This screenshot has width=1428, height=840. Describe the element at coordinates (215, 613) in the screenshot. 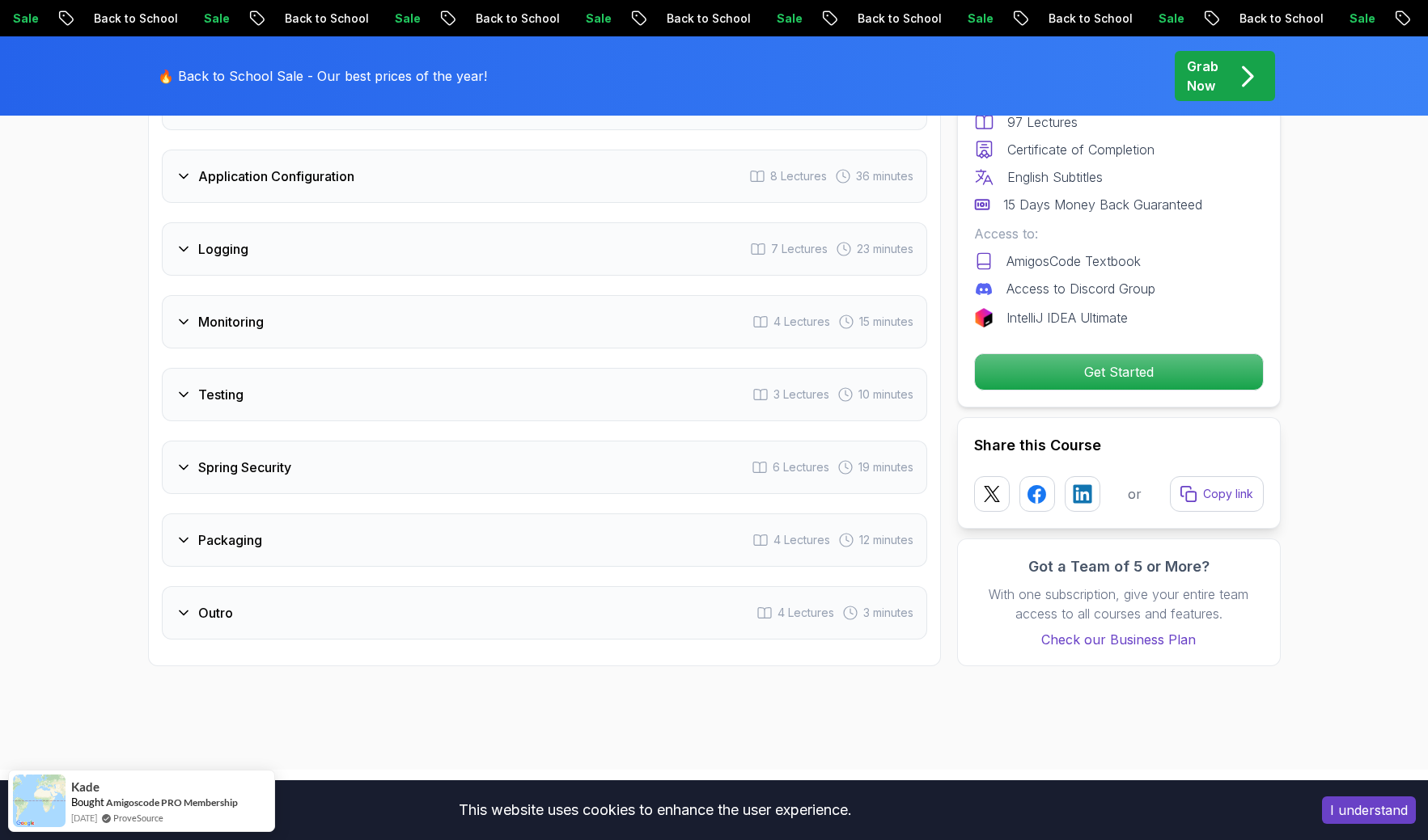

I see `h3: Outro` at that location.